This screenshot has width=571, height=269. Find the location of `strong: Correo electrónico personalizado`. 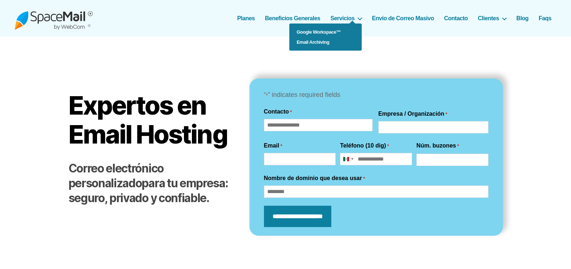

strong: Correo electrónico personalizado is located at coordinates (116, 176).